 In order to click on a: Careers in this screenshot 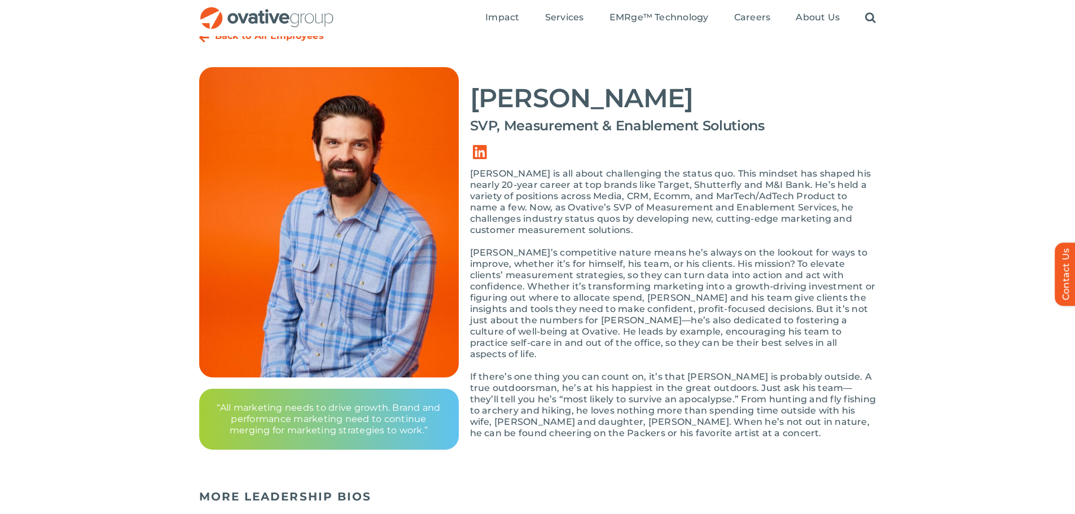, I will do `click(752, 18)`.